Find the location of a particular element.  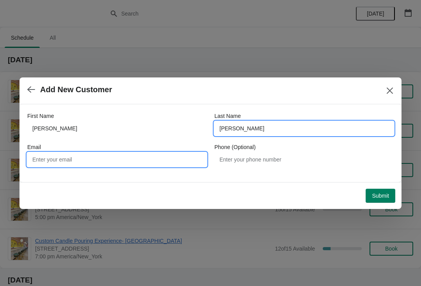

h2: Add New Customer is located at coordinates (76, 90).